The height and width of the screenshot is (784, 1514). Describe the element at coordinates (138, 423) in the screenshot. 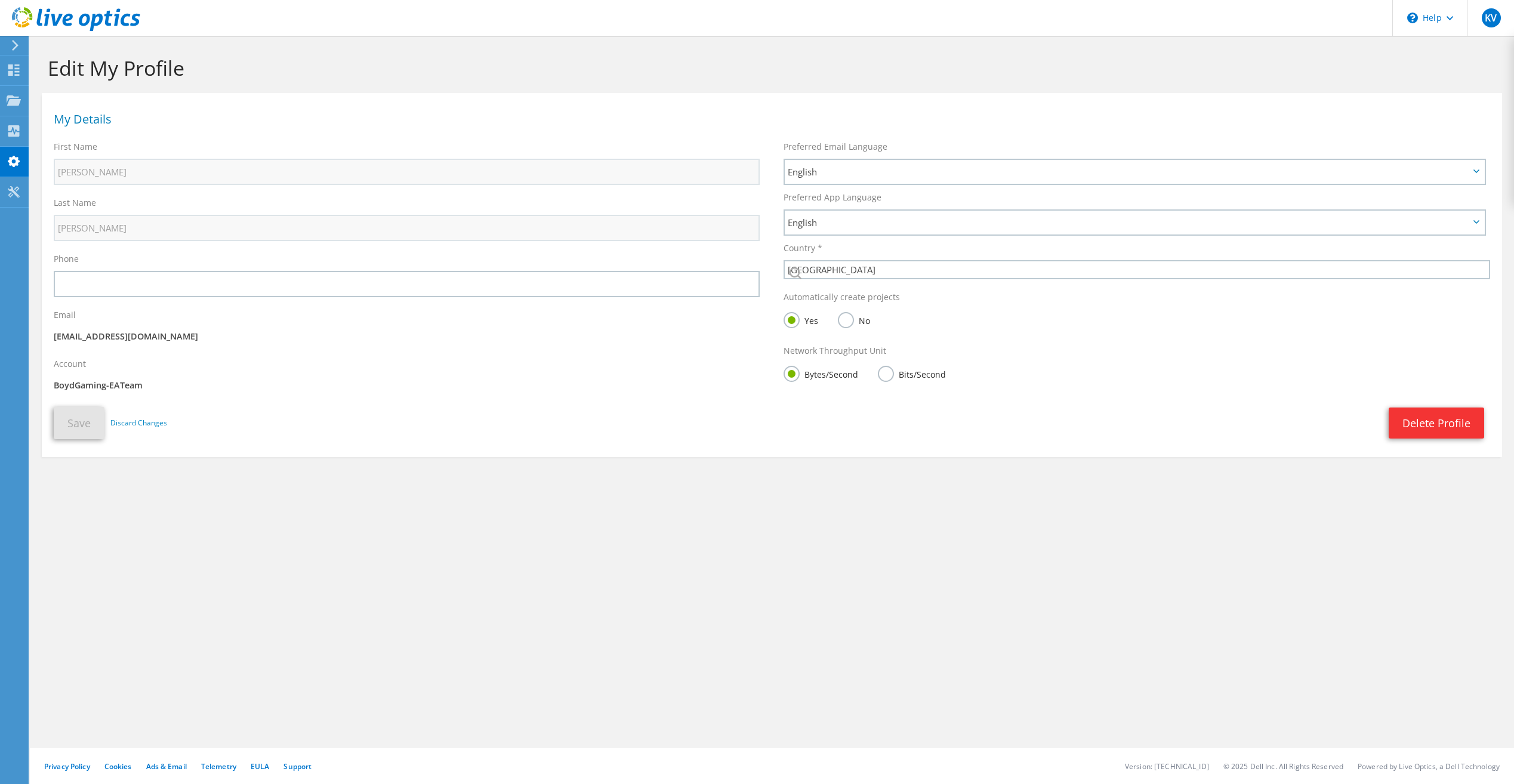

I see `a: Discard Changes` at that location.